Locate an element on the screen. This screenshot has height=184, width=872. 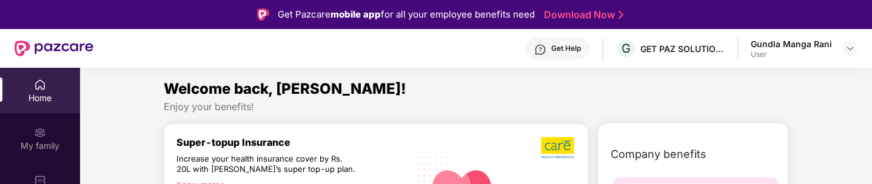
div: GET PAZ SOLUTIONS PRIVATE LIMTED is located at coordinates (683, 48).